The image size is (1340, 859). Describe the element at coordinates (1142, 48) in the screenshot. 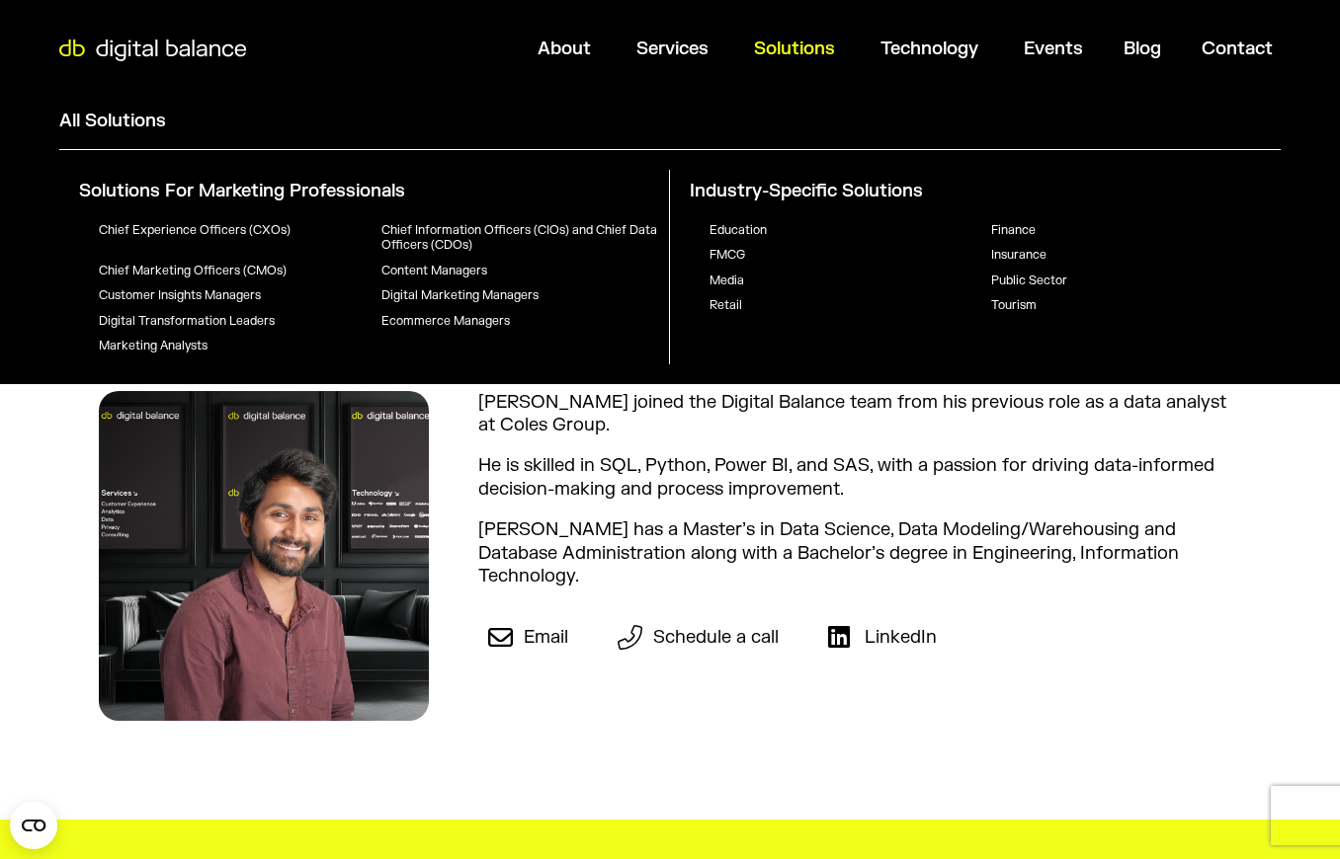

I see `span: Blog` at that location.